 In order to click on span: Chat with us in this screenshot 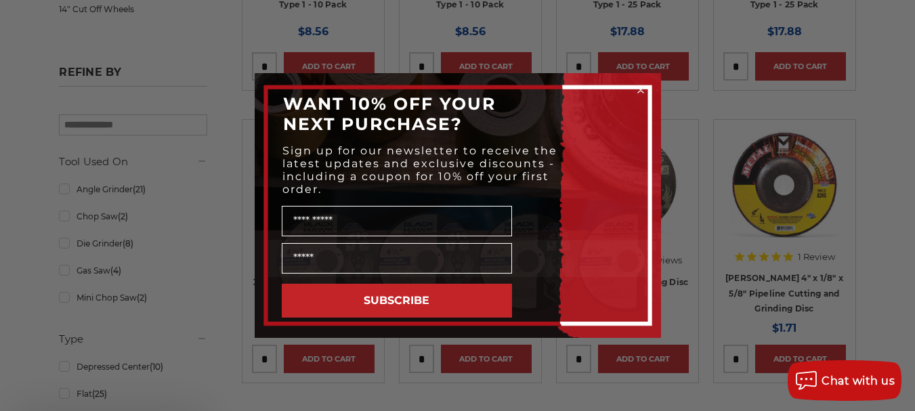, I will do `click(859, 381)`.